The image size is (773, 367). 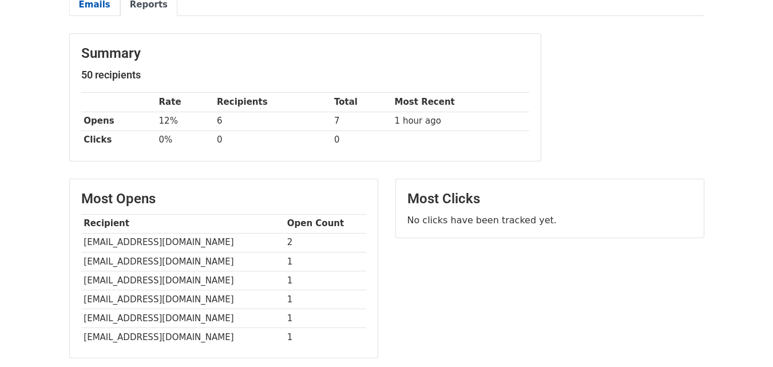 I want to click on td: 1 hour ago, so click(x=461, y=121).